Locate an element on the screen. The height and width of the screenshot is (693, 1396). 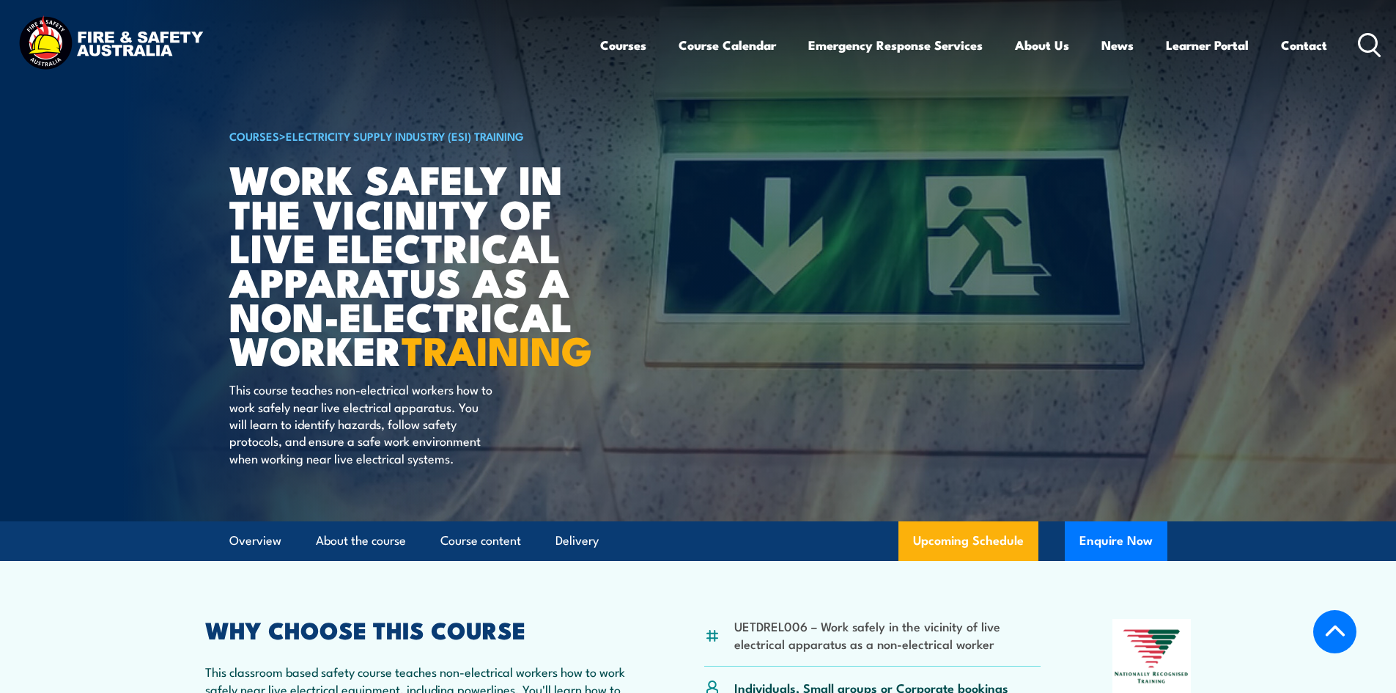
a: News is located at coordinates (1118, 45).